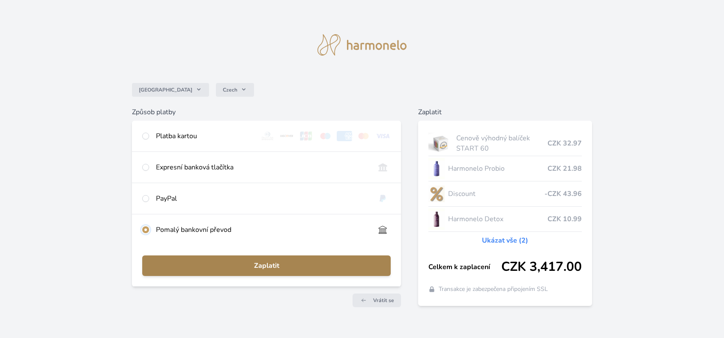 This screenshot has width=724, height=338. Describe the element at coordinates (436, 169) in the screenshot. I see `img: CLEAN_PROBIO_se_stinem_x-lo.jpg` at that location.